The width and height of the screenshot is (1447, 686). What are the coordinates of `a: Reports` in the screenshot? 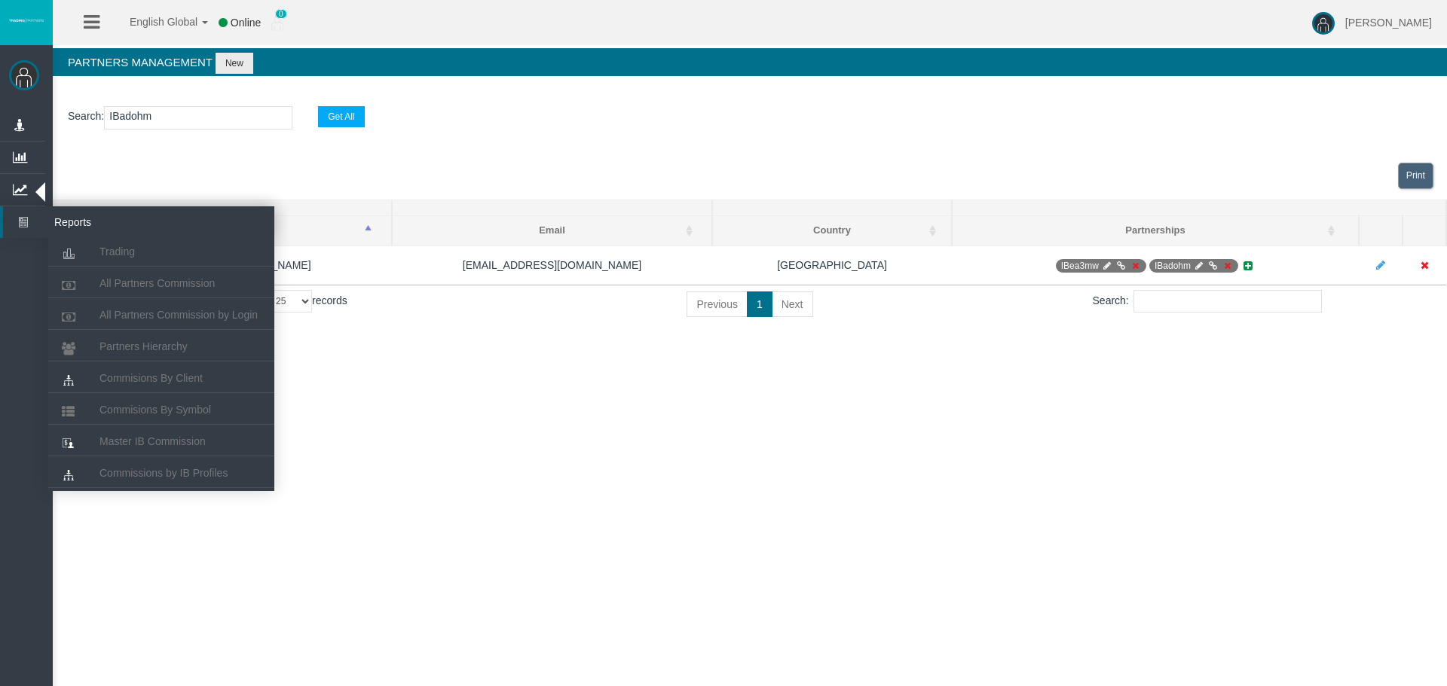 It's located at (139, 222).